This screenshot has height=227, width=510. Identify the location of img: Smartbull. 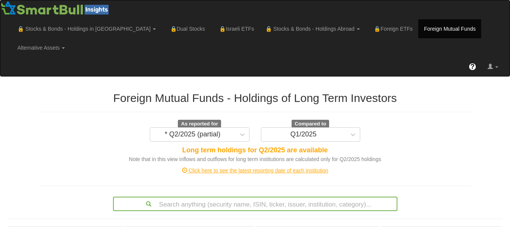
(56, 8).